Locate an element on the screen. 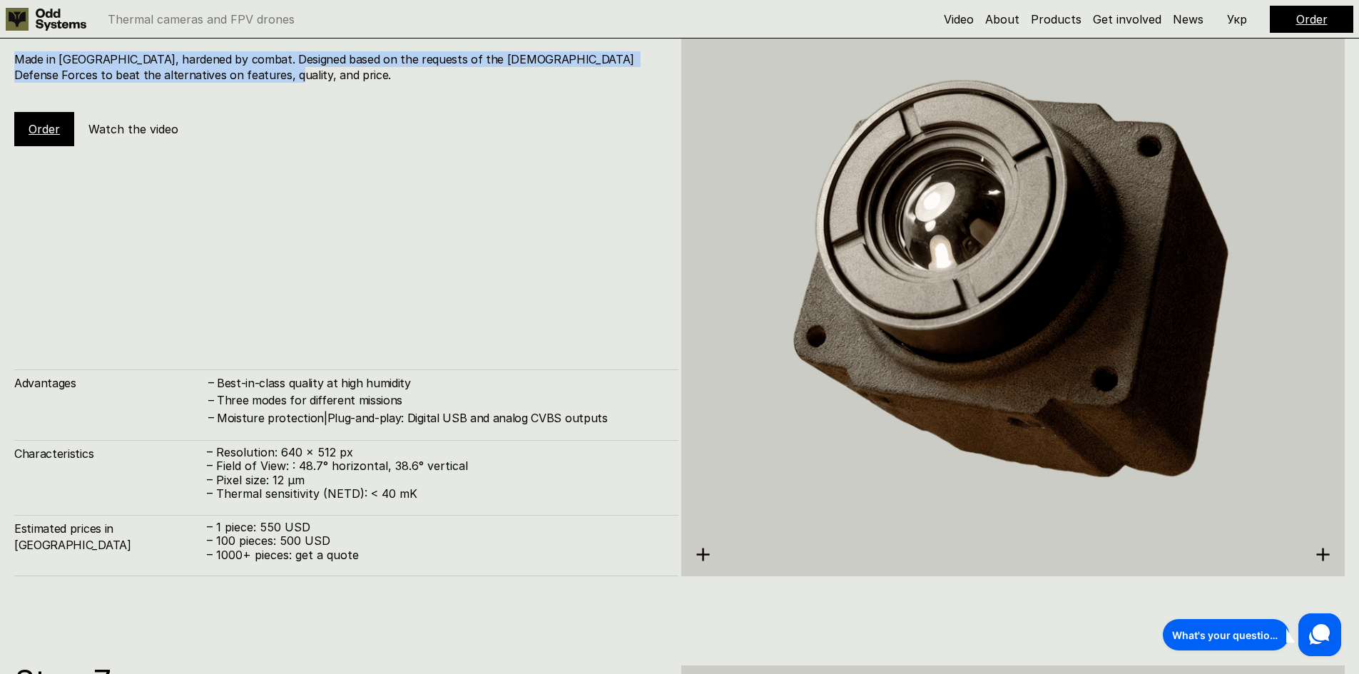 The width and height of the screenshot is (1359, 674). h4: Moisture protection|Plug-and-play: Digital USB and analog CVBS outputs is located at coordinates (440, 418).